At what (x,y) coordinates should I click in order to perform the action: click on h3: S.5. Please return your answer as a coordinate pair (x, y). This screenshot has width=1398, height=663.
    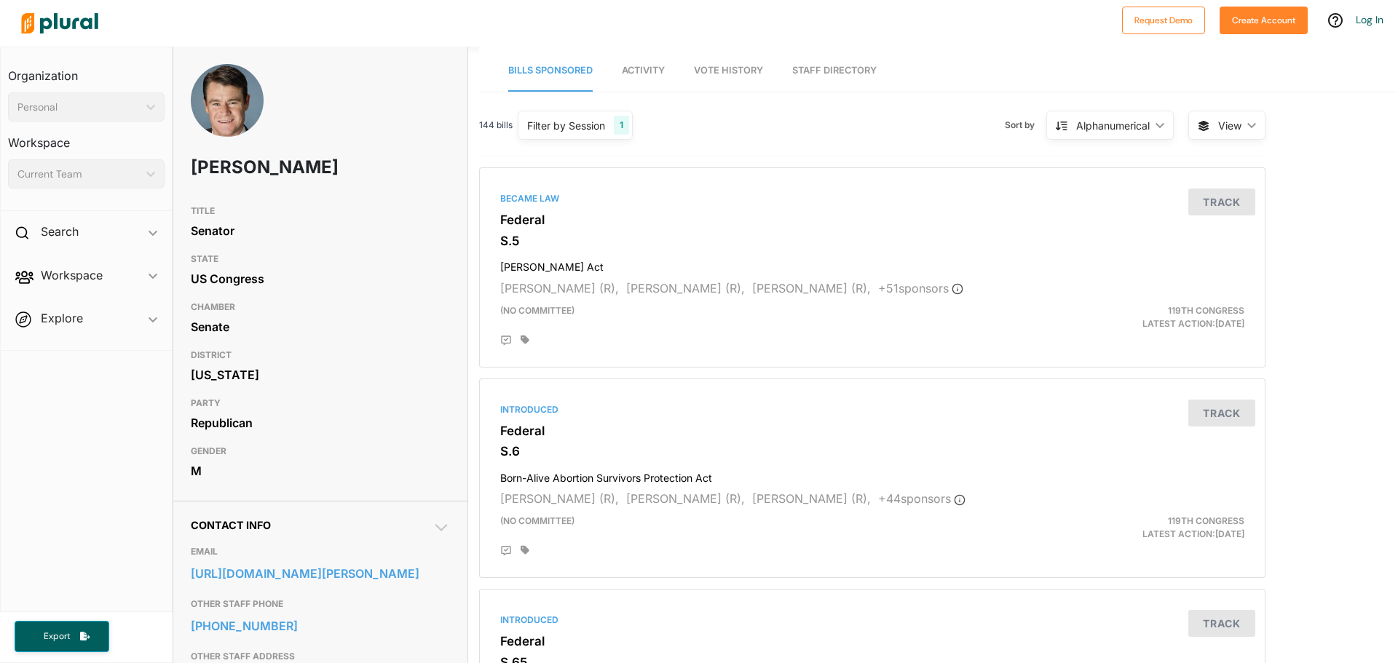
    Looking at the image, I should click on (872, 241).